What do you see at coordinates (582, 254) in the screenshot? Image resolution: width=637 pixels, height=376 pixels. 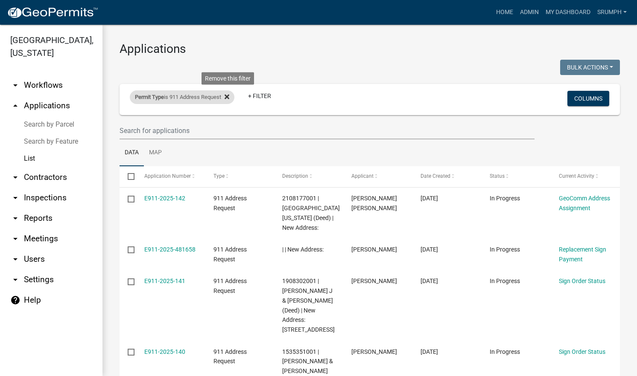 I see `a: Replacement Sign Payment` at bounding box center [582, 254].